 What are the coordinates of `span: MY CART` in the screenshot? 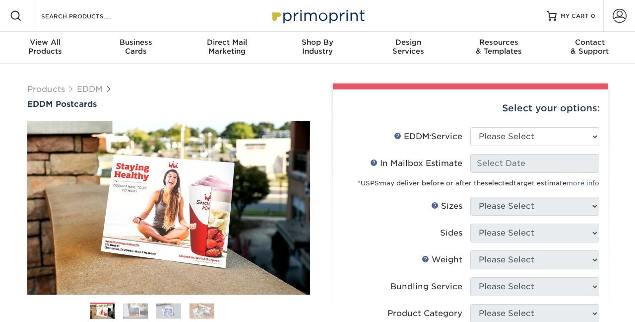 It's located at (575, 16).